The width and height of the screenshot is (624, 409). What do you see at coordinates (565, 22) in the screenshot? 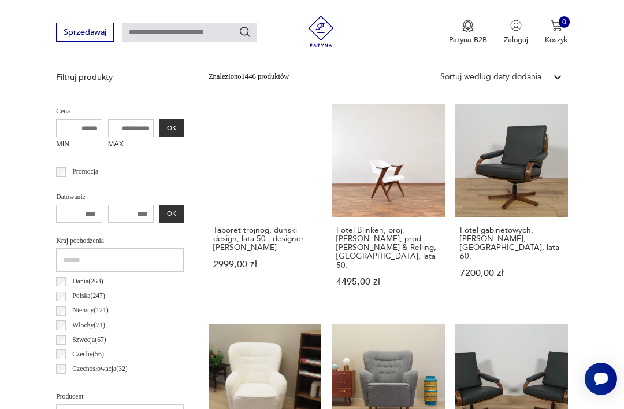
I see `div: 0` at bounding box center [565, 22].